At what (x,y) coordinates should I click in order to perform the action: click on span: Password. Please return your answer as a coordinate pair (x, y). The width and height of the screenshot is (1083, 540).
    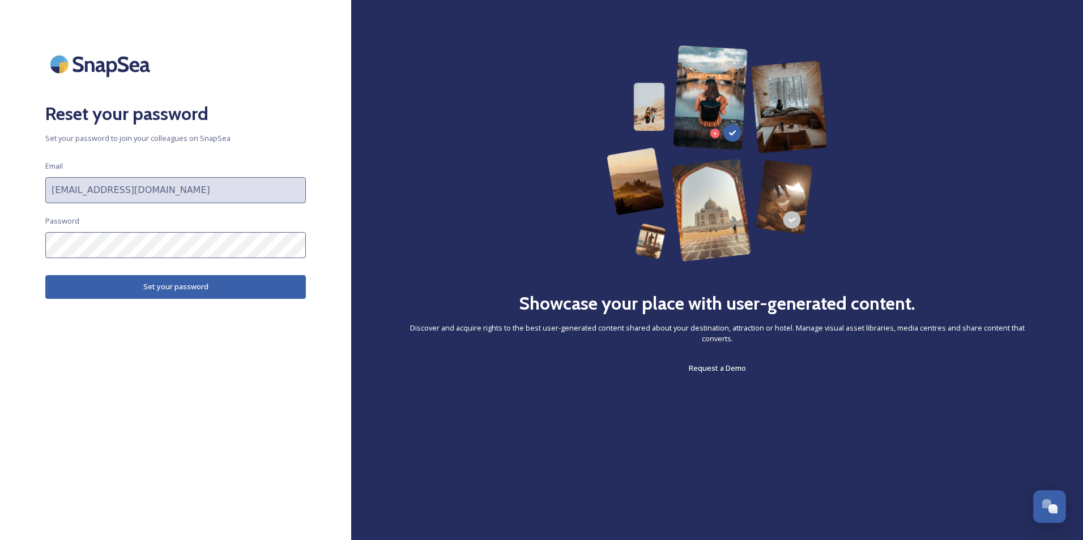
    Looking at the image, I should click on (62, 221).